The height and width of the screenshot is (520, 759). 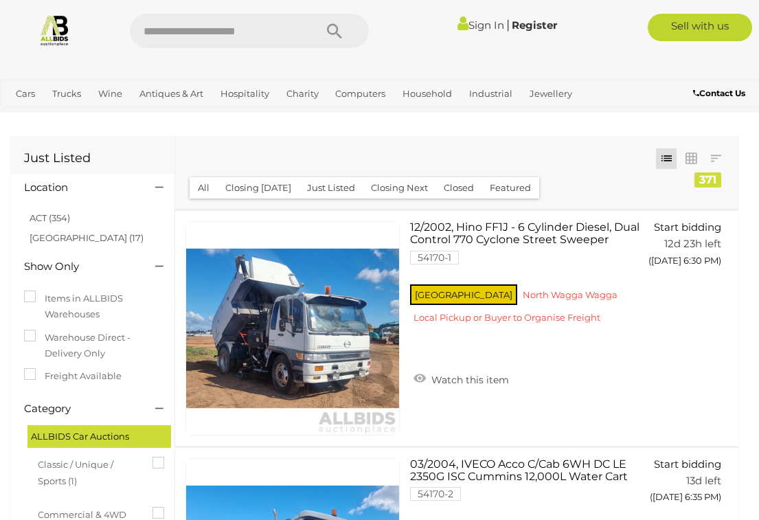 I want to click on a: ACT (354), so click(x=49, y=218).